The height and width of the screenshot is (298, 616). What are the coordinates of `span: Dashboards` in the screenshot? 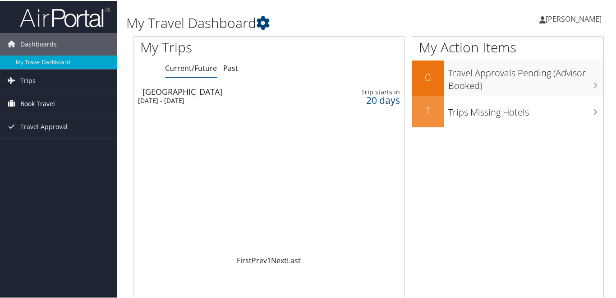 It's located at (38, 43).